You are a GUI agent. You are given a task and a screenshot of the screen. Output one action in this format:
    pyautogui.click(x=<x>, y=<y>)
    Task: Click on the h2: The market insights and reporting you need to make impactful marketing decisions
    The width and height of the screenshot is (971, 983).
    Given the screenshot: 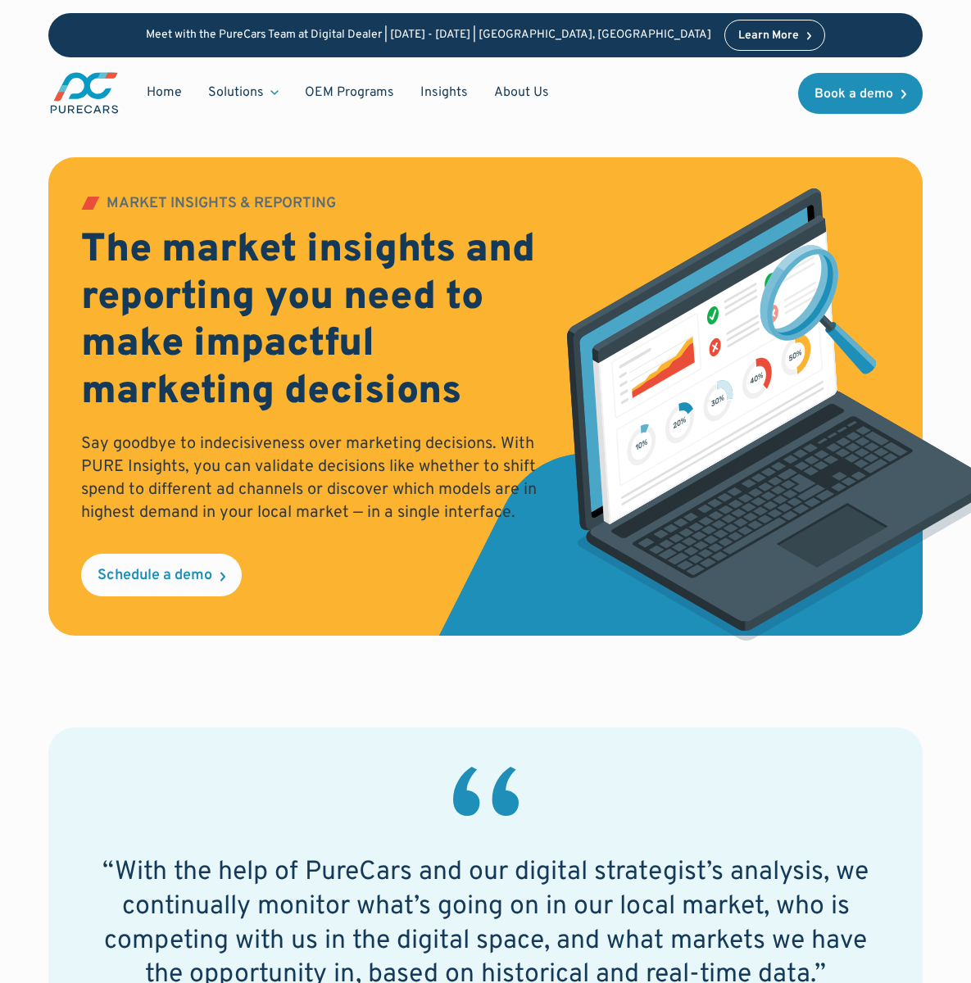 What is the action you would take?
    pyautogui.click(x=312, y=322)
    